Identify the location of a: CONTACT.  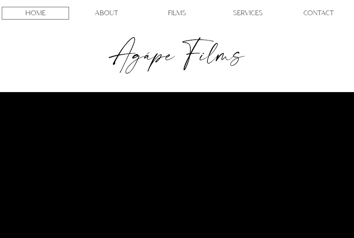
(319, 13).